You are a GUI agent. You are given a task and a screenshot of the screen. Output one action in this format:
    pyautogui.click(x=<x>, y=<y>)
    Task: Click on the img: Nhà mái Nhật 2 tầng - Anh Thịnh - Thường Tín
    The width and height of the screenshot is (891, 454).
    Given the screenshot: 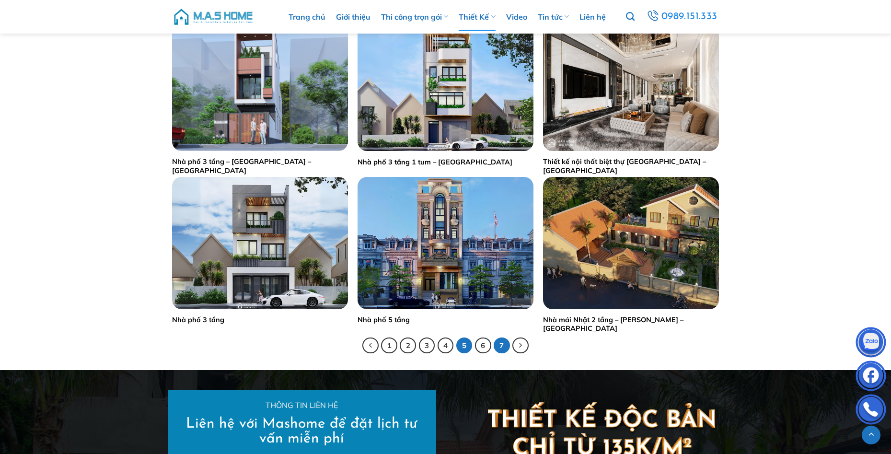 What is the action you would take?
    pyautogui.click(x=631, y=243)
    